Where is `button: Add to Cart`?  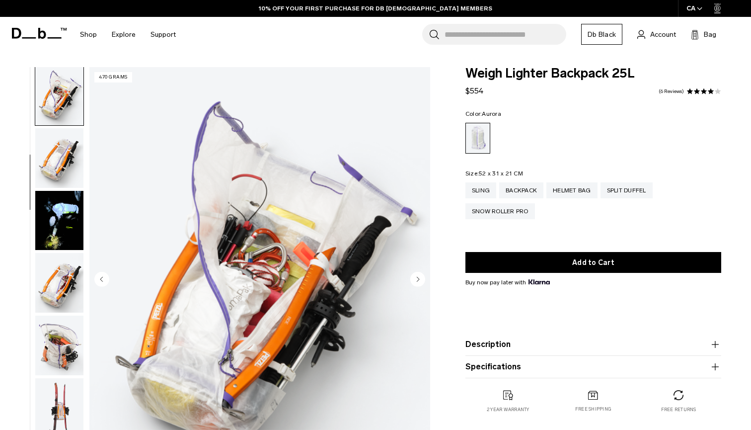
button: Add to Cart is located at coordinates (593, 262).